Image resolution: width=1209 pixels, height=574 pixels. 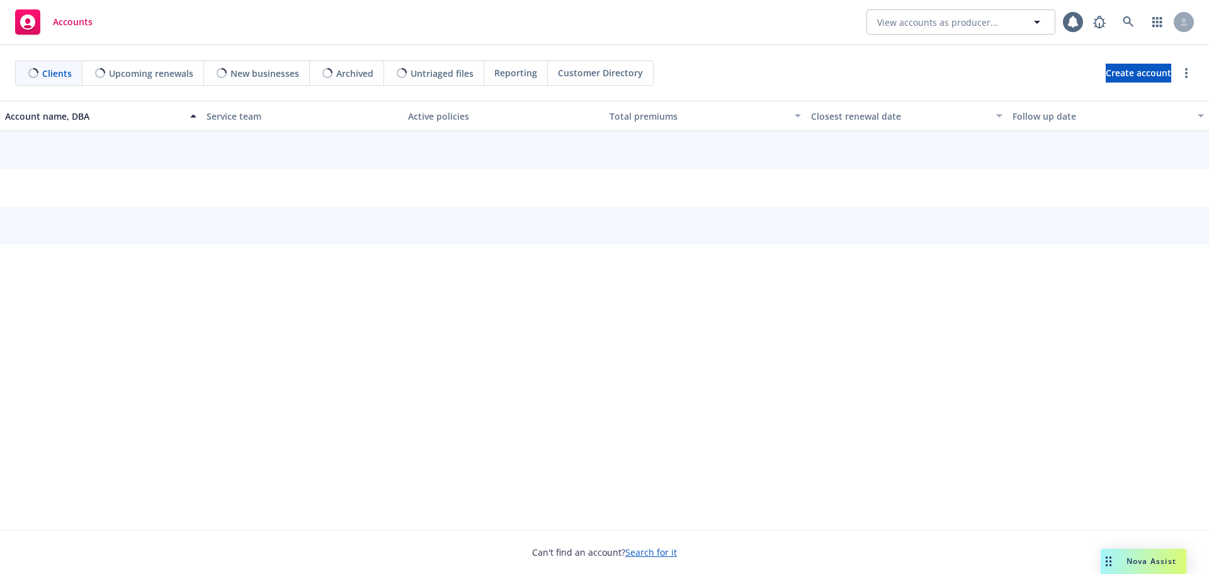 I want to click on div: Active policies, so click(x=504, y=116).